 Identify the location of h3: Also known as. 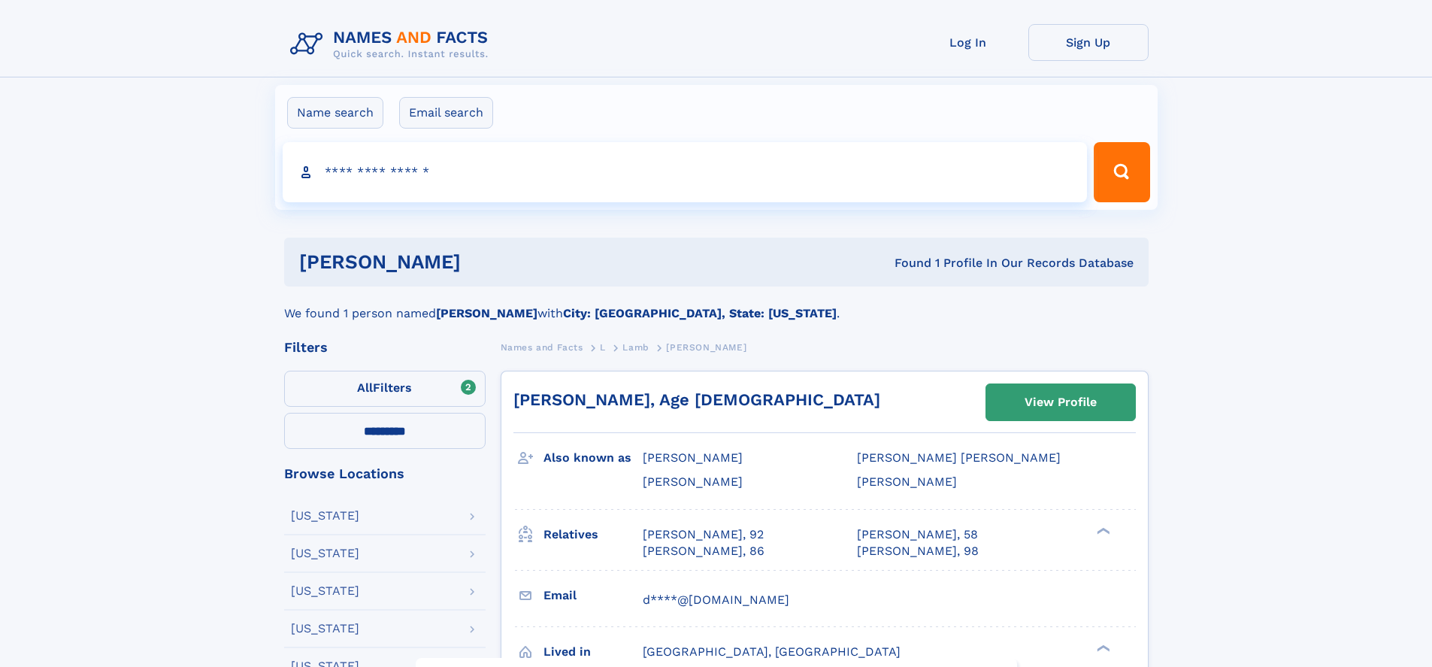
(593, 458).